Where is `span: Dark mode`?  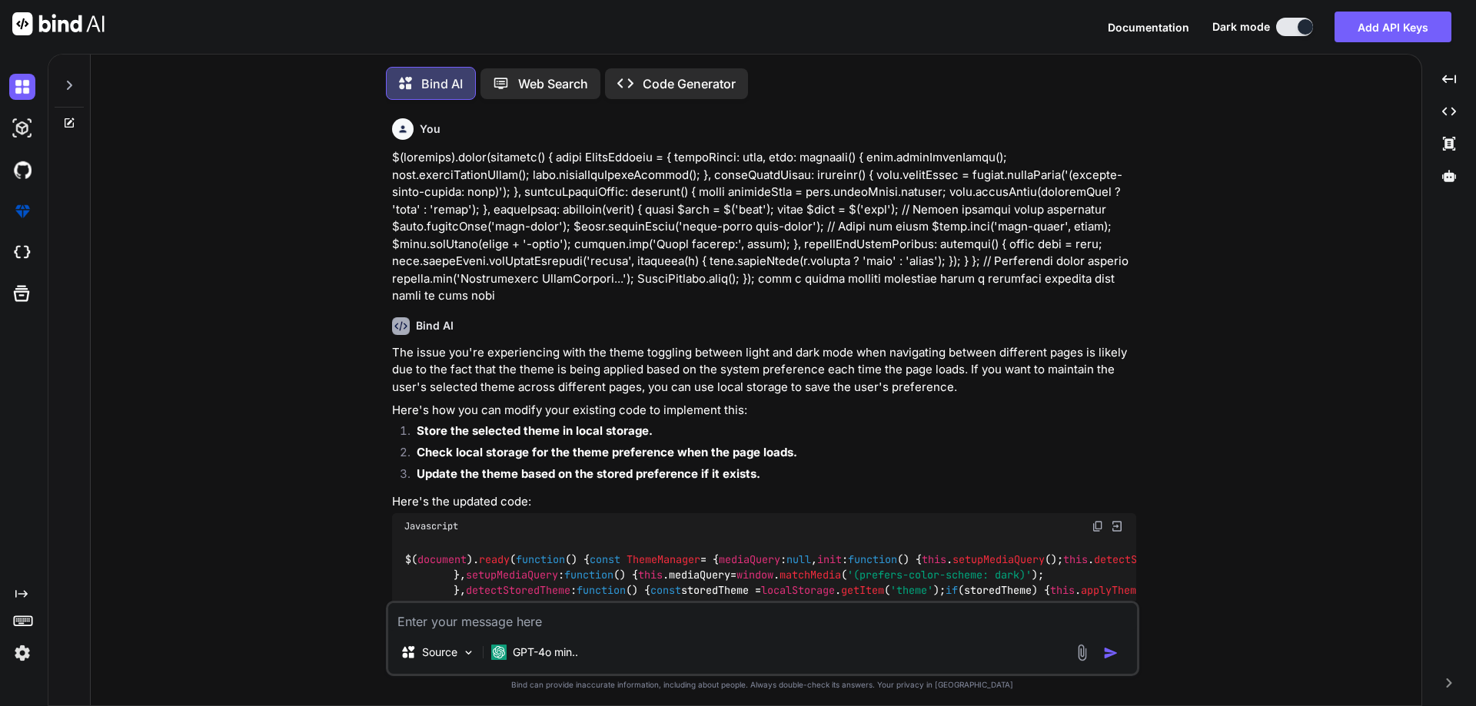
span: Dark mode is located at coordinates (1241, 27).